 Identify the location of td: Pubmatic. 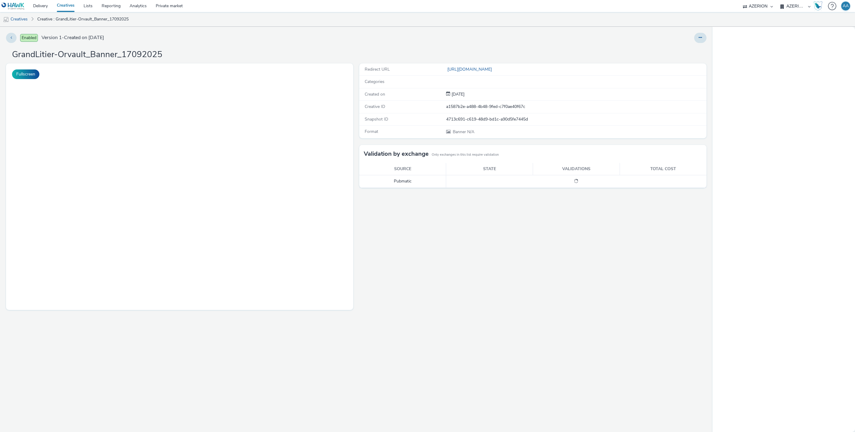
(402, 181).